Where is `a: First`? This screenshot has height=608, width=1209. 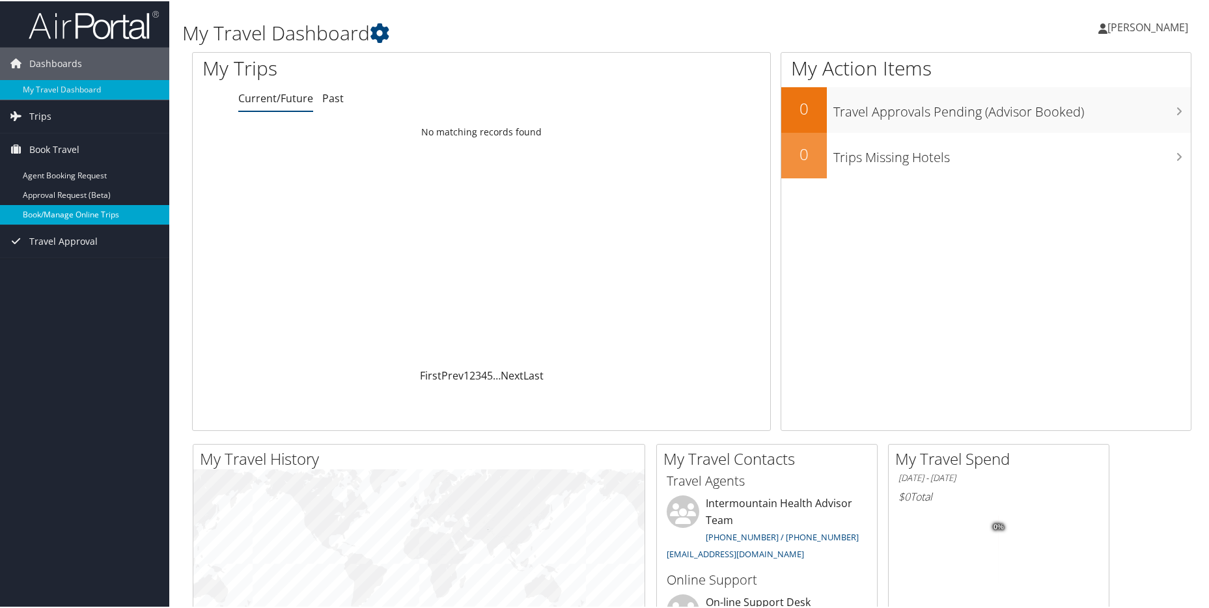
a: First is located at coordinates (431, 375).